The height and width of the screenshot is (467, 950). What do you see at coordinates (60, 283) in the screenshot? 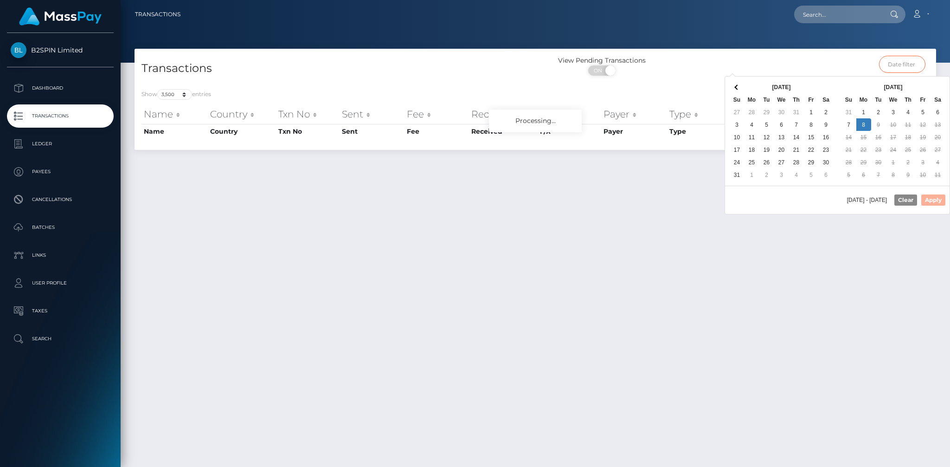
I see `p: User Profile` at bounding box center [60, 283].